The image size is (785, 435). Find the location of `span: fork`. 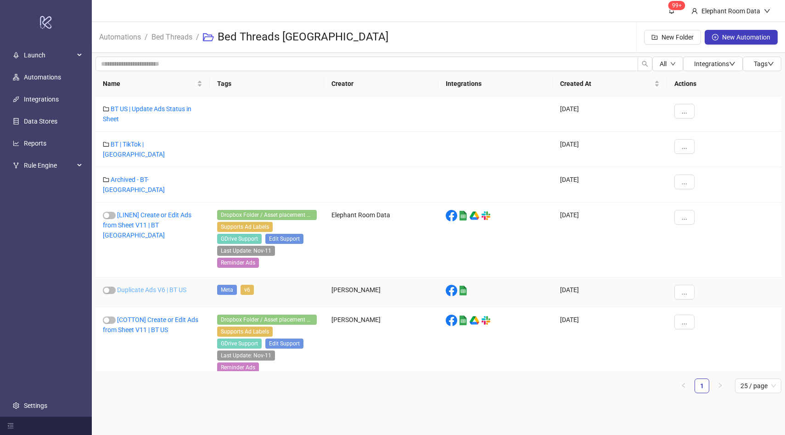

span: fork is located at coordinates (16, 165).